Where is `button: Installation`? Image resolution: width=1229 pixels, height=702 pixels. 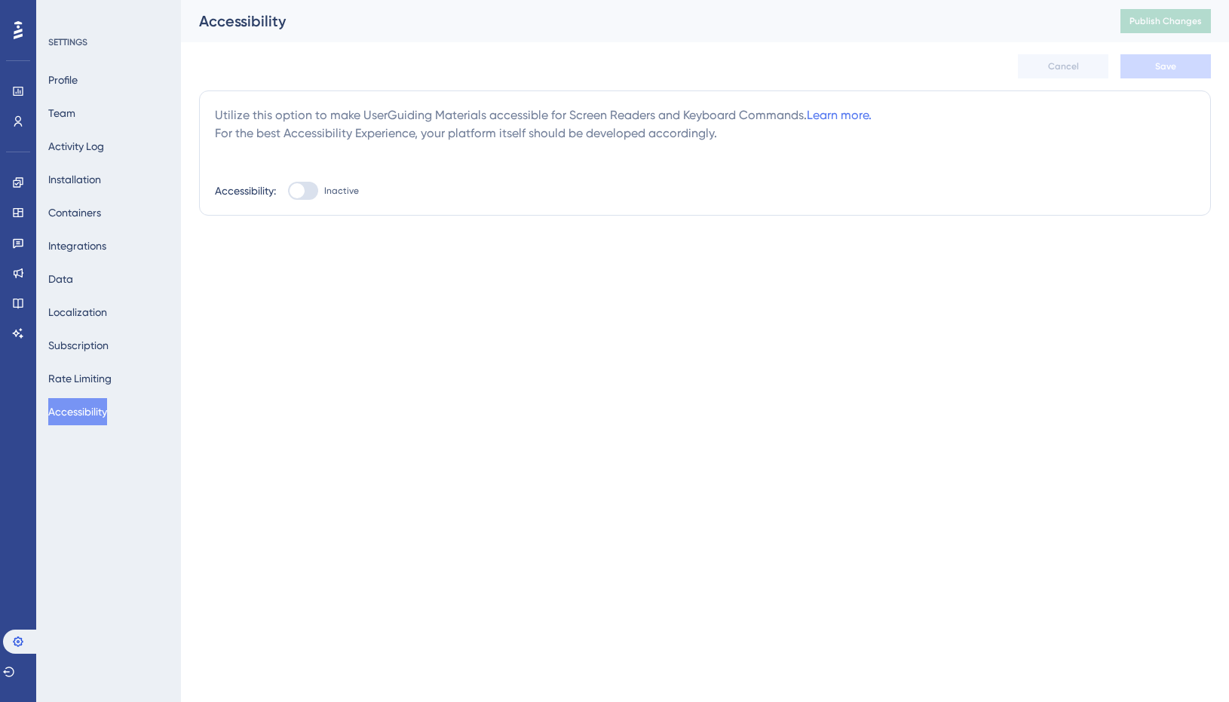
button: Installation is located at coordinates (75, 179).